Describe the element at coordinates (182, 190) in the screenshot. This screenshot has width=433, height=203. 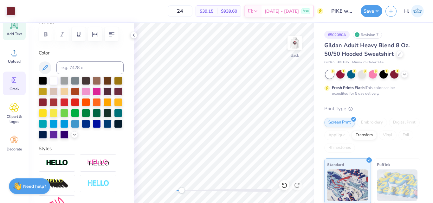
I see `div: Accessibility label` at that location.